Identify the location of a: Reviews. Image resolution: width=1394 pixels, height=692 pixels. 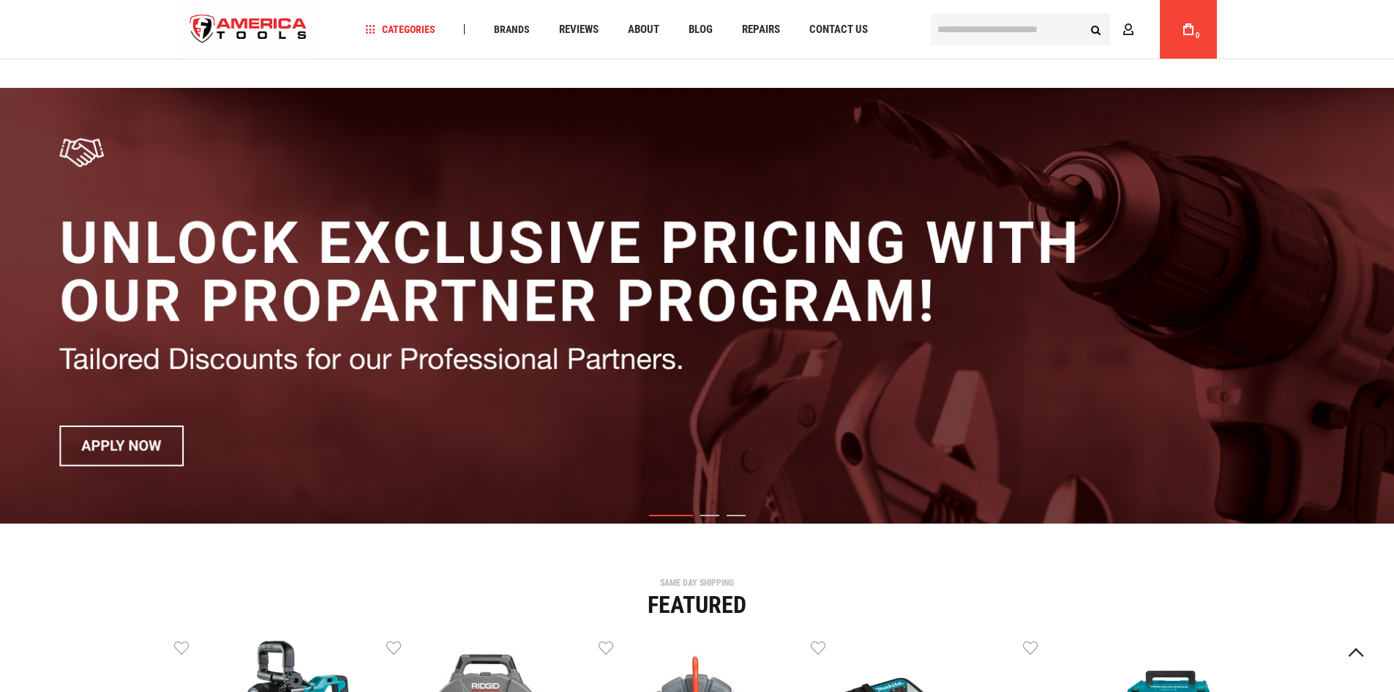
(579, 29).